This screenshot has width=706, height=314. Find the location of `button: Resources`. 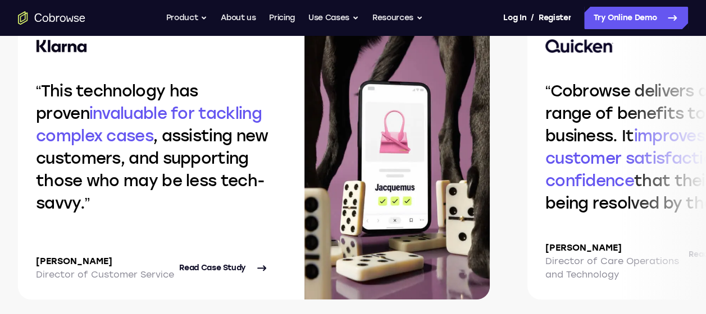

button: Resources is located at coordinates (397, 18).